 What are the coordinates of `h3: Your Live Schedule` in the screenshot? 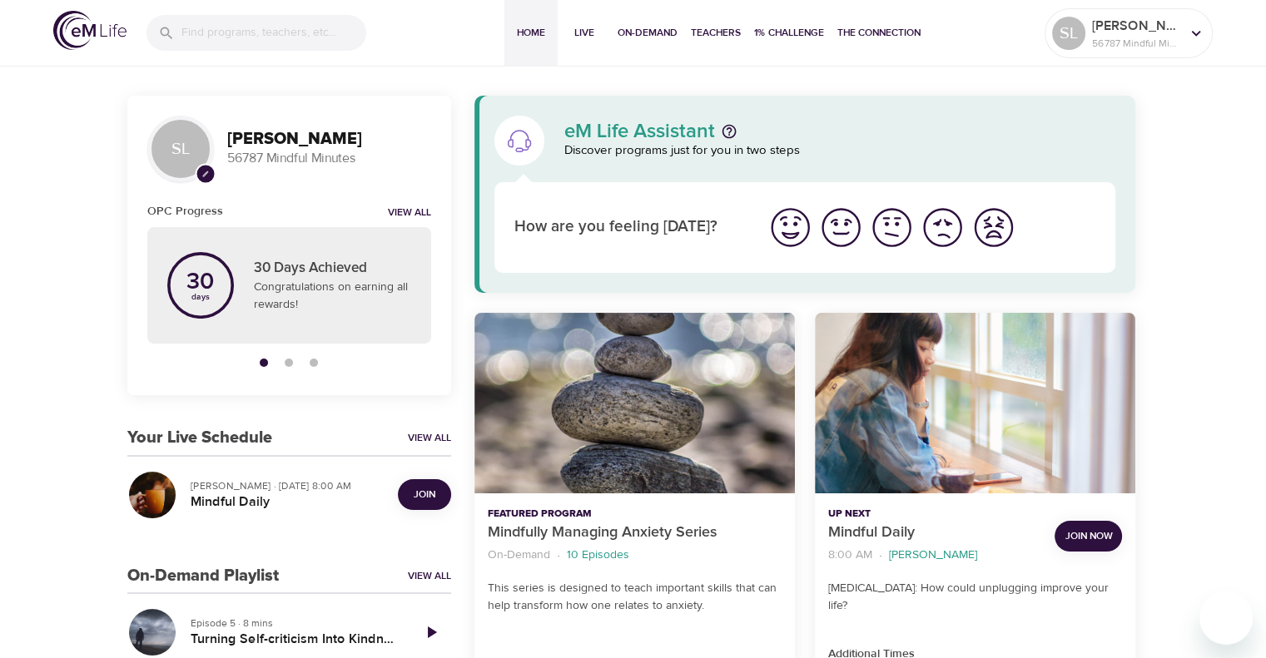 It's located at (200, 438).